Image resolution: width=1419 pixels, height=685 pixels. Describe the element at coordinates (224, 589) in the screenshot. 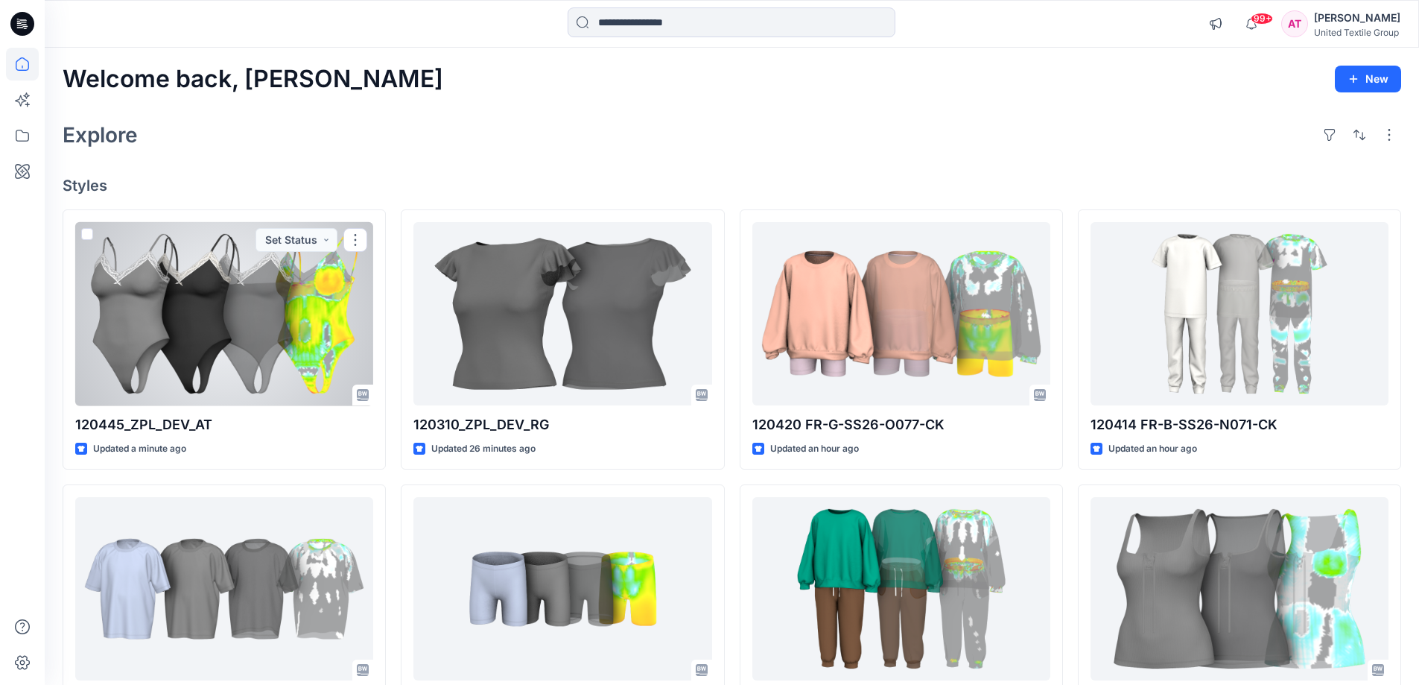

I see `a: 120417 FR-G-SS26-D072-CK` at that location.